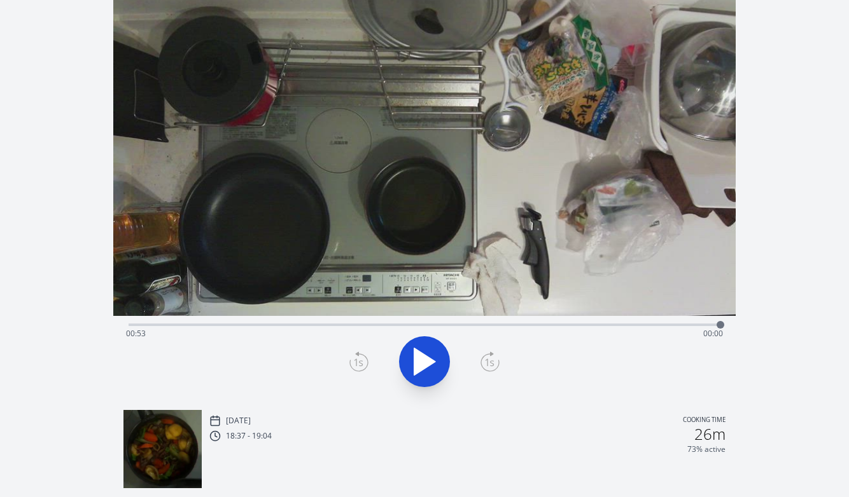 This screenshot has height=497, width=849. Describe the element at coordinates (712, 333) in the screenshot. I see `span: 00:00` at that location.